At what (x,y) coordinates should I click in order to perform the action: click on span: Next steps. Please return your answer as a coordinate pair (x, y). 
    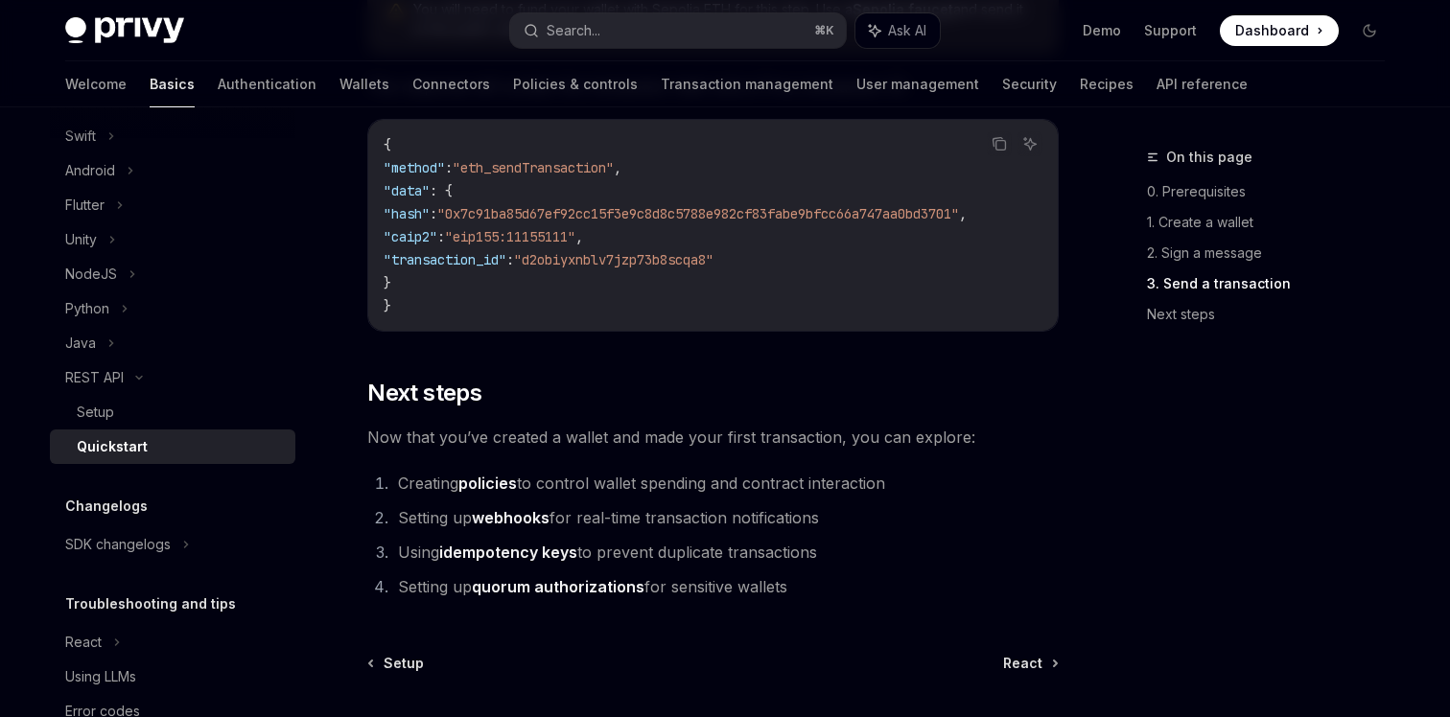
    Looking at the image, I should click on (424, 393).